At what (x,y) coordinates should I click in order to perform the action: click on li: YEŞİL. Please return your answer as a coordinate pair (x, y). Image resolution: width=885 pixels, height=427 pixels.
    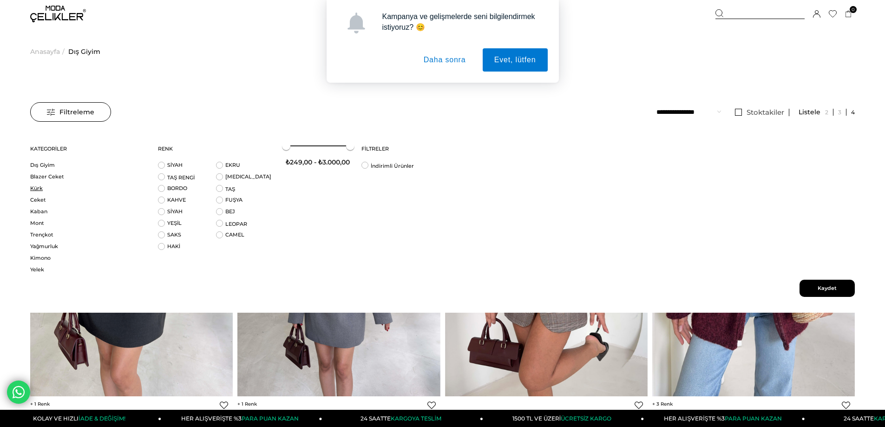
    Looking at the image, I should click on (187, 225).